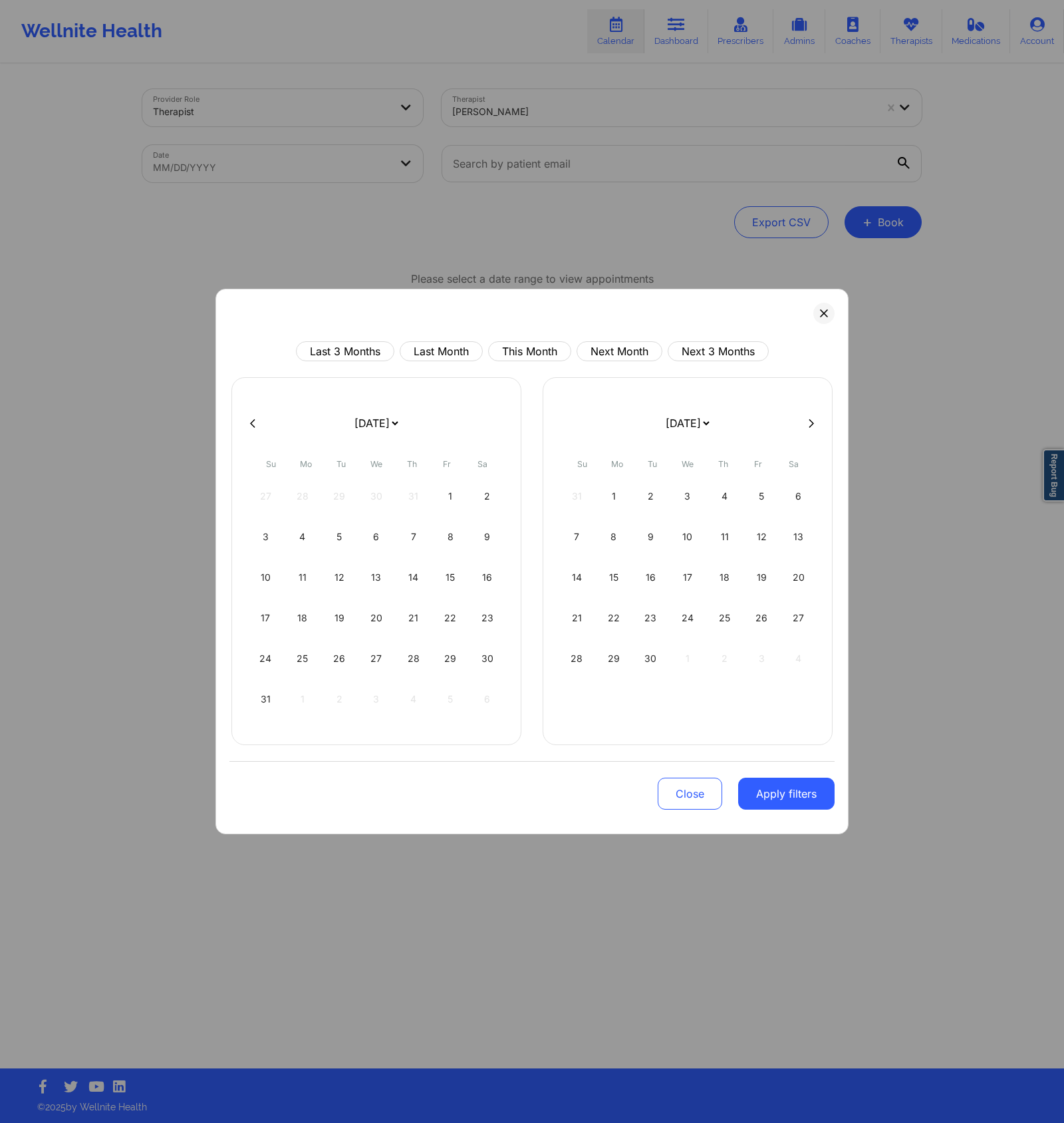 This screenshot has width=1064, height=1123. I want to click on div: Wed Aug 27 2025, so click(376, 658).